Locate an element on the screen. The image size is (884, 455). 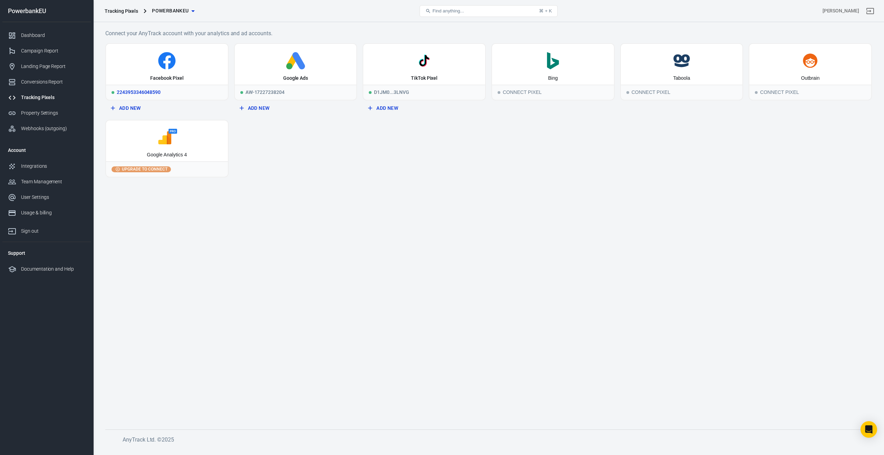
div: Campaign Report is located at coordinates (53, 51).